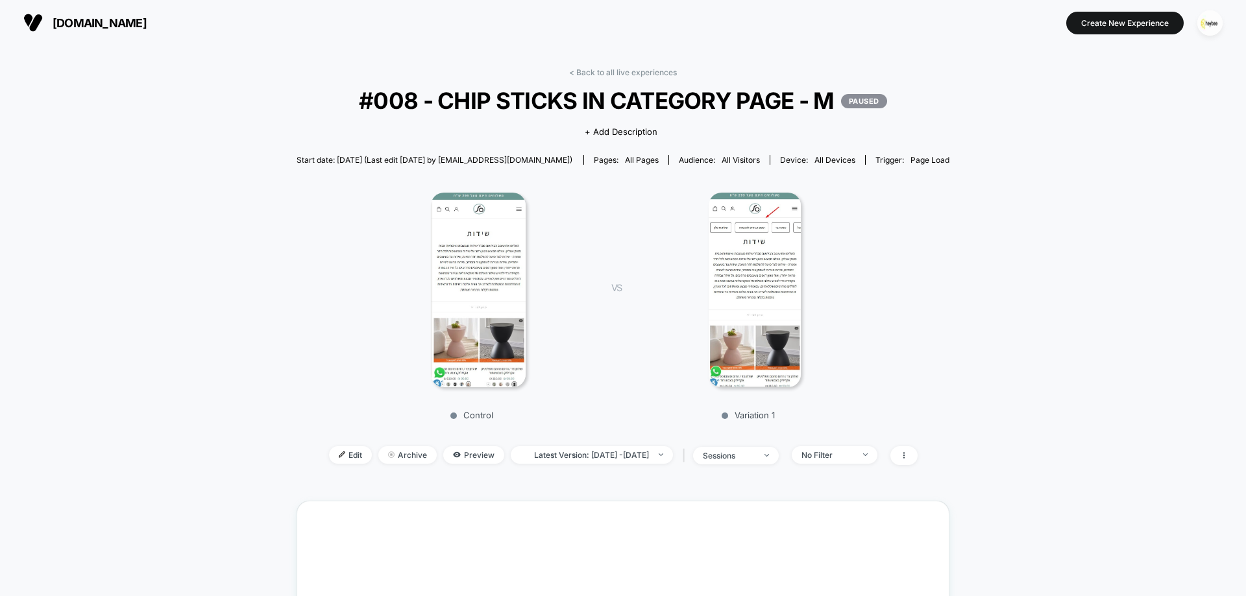  Describe the element at coordinates (834, 160) in the screenshot. I see `span: all devices` at that location.